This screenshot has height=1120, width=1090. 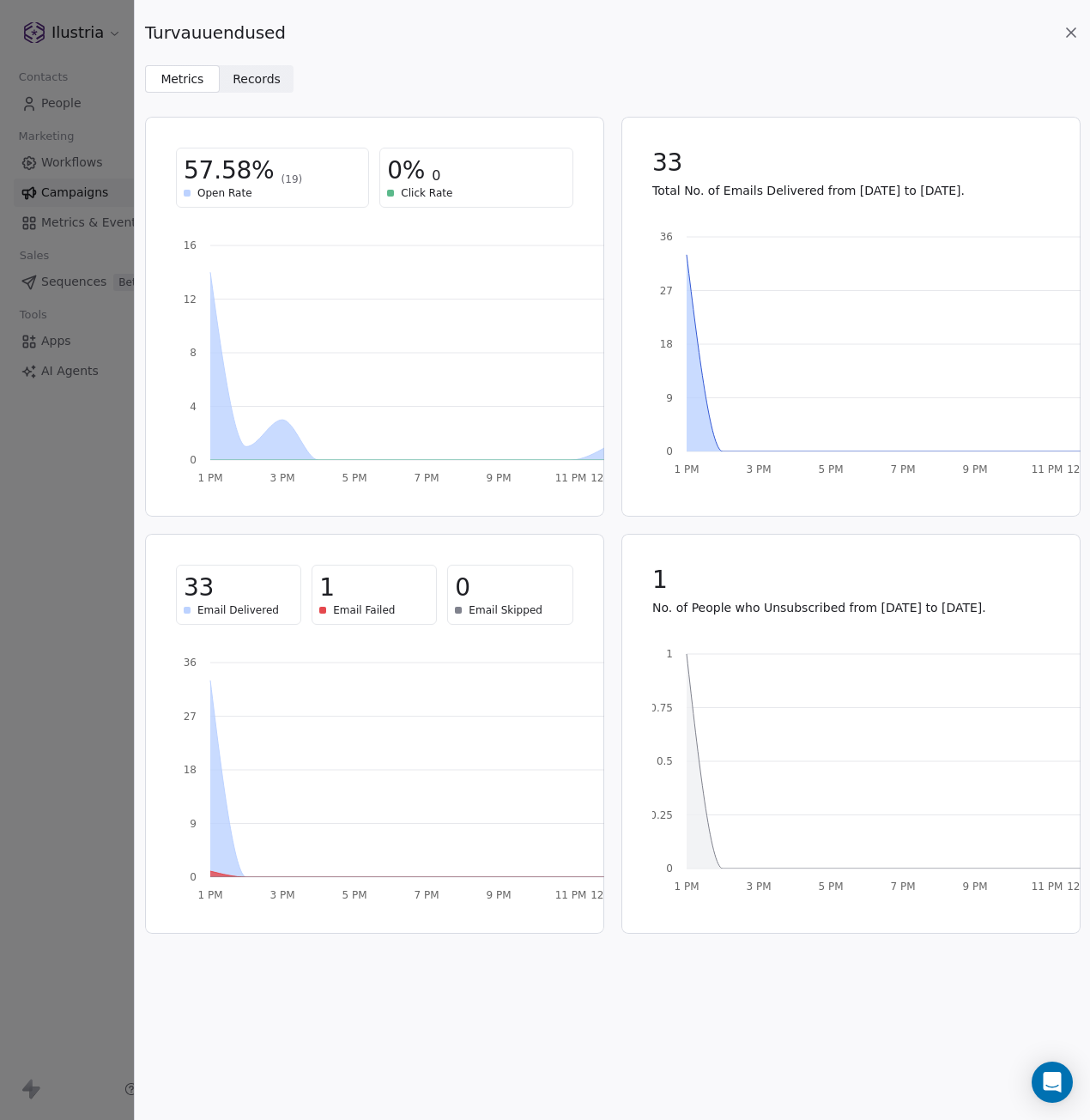 What do you see at coordinates (406, 171) in the screenshot?
I see `span: 0%` at bounding box center [406, 171].